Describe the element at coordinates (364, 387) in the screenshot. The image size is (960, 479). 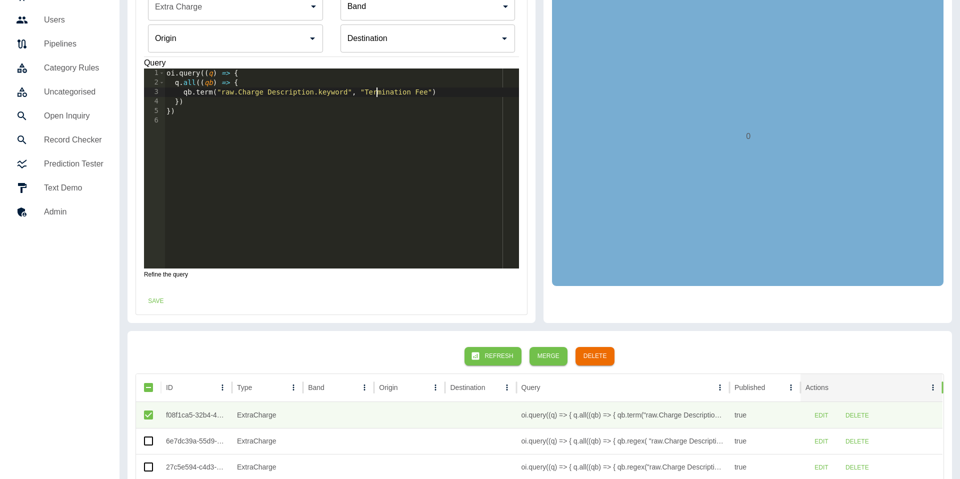
I see `button: Band column menu` at that location.